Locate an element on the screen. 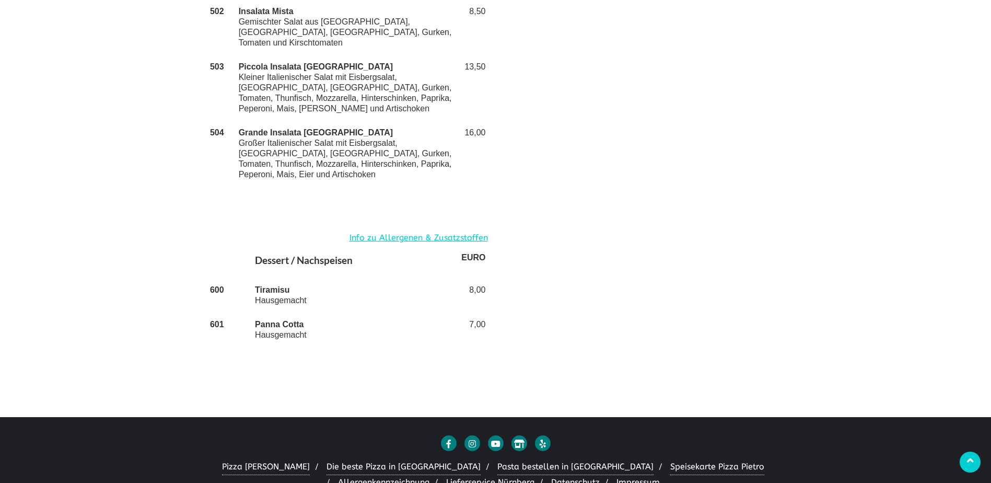 Image resolution: width=991 pixels, height=483 pixels. h4: Dessert / Nachspeisen is located at coordinates (345, 262).